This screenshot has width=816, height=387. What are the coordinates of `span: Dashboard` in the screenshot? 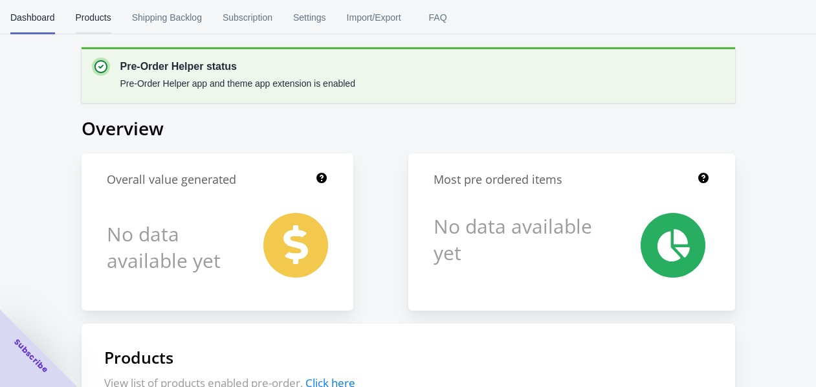 It's located at (32, 17).